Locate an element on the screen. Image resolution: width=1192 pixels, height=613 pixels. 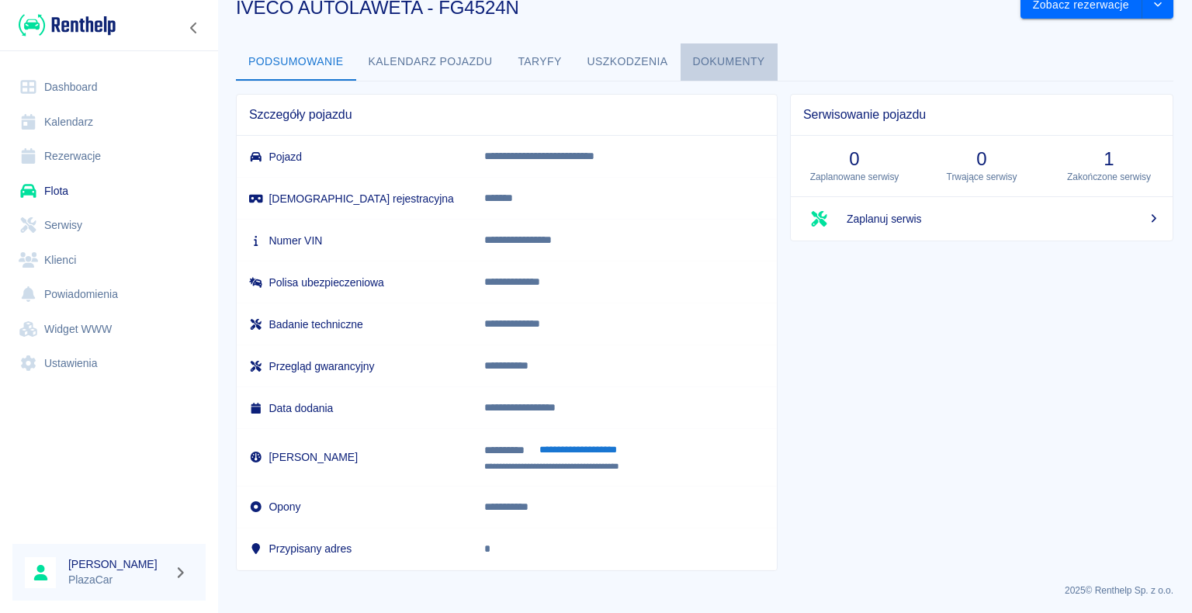
p: Zaplanowane serwisy is located at coordinates (854, 177).